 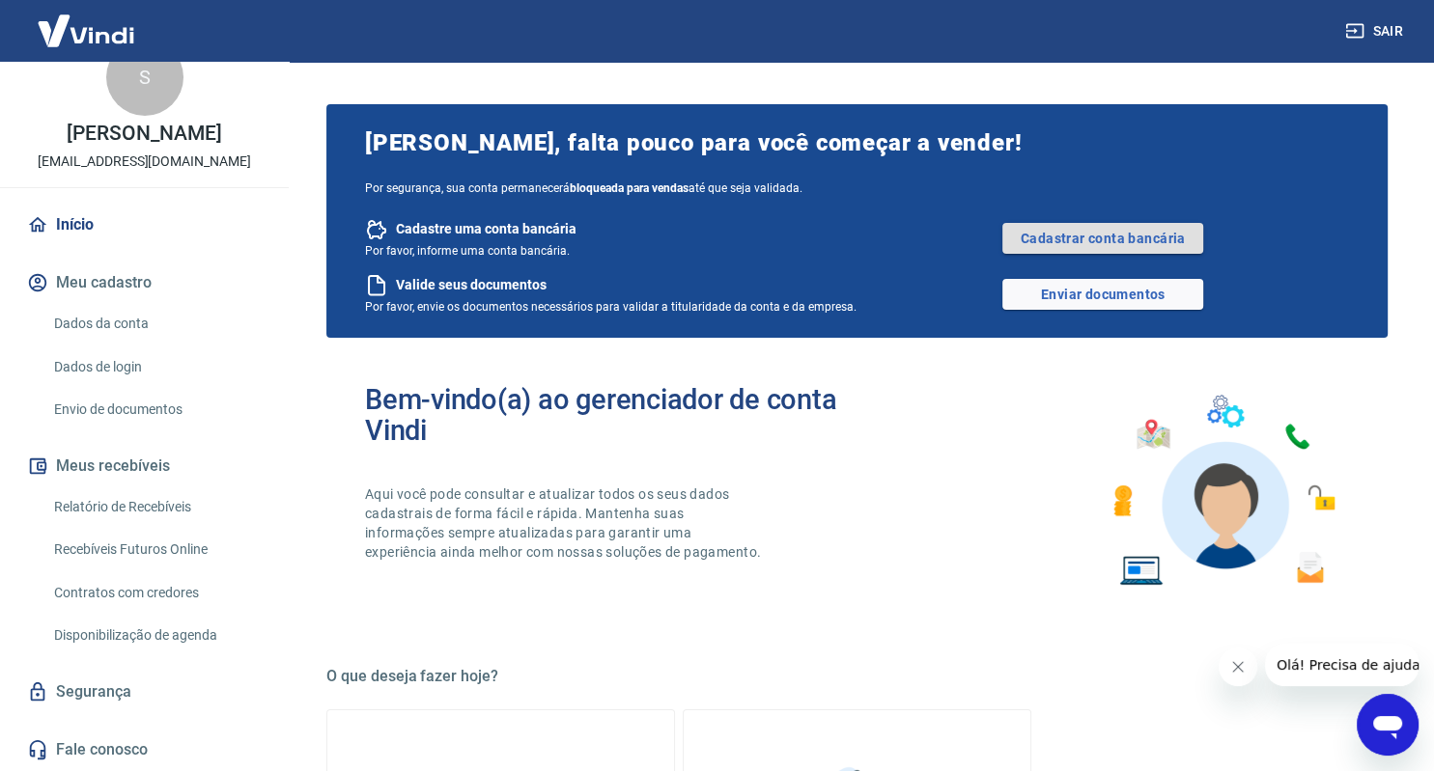 What do you see at coordinates (565, 523) in the screenshot?
I see `p: Aqui você pode consultar e atualizar todos os seus dados cadastrais de forma fácil e rápida. Mant...` at bounding box center [565, 523].